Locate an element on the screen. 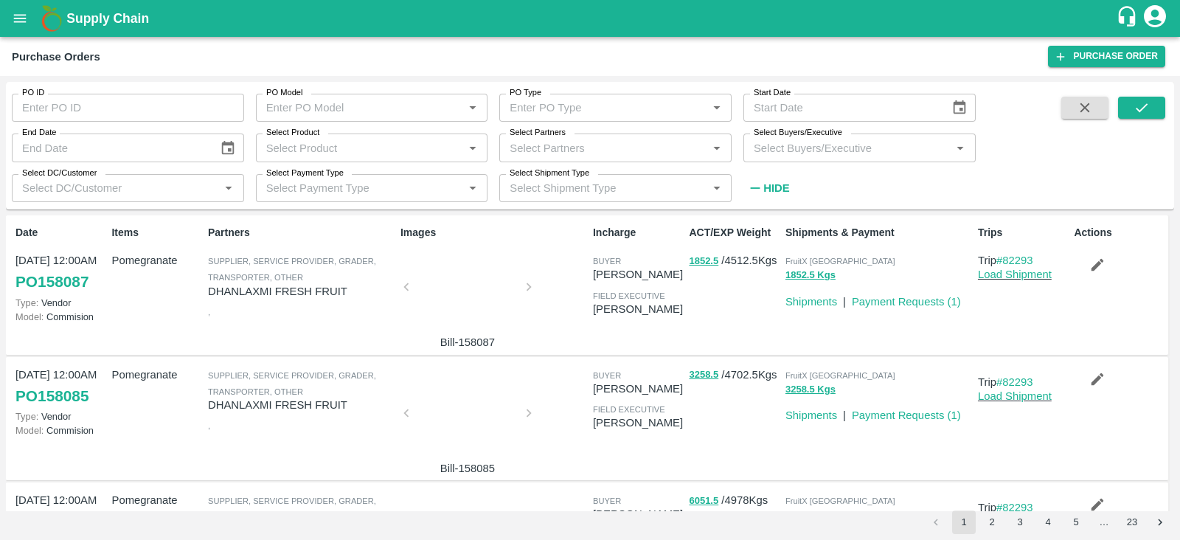 The width and height of the screenshot is (1180, 540). p: Items is located at coordinates (156, 232).